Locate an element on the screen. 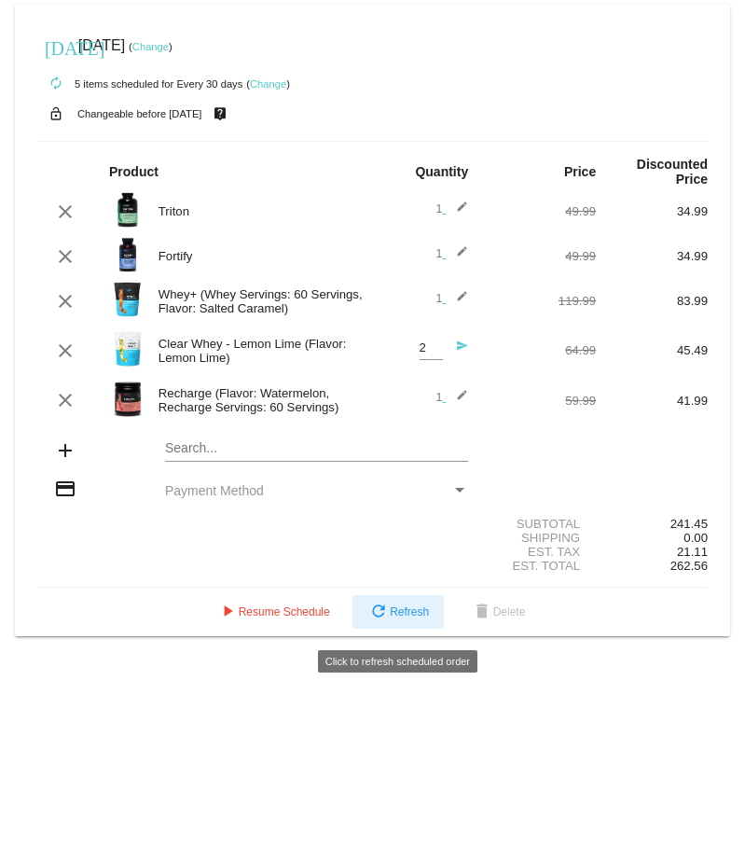 The height and width of the screenshot is (861, 745). div: 64.99 is located at coordinates (540, 350).